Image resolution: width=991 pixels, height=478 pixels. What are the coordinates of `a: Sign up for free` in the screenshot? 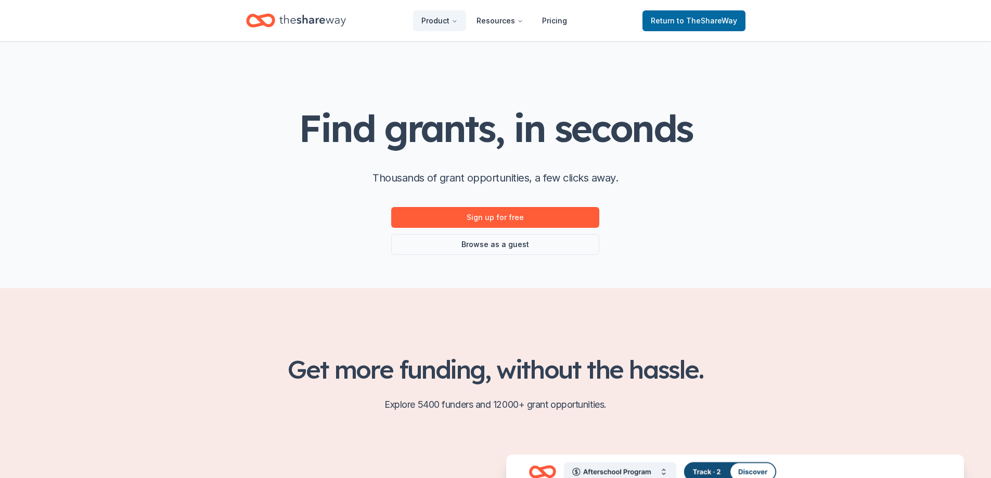 It's located at (495, 217).